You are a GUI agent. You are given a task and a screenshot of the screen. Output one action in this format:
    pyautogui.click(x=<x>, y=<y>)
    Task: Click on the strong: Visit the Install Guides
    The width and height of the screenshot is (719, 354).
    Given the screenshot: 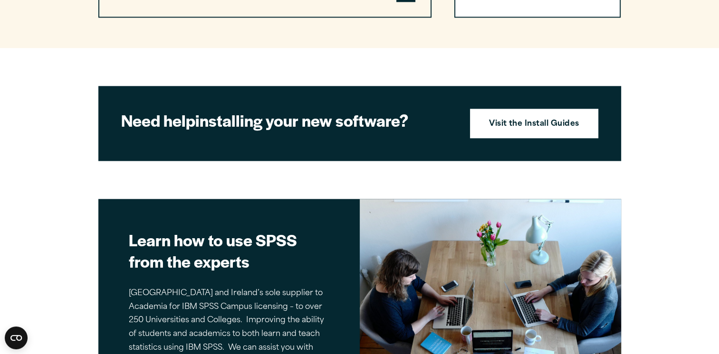 What is the action you would take?
    pyautogui.click(x=534, y=124)
    